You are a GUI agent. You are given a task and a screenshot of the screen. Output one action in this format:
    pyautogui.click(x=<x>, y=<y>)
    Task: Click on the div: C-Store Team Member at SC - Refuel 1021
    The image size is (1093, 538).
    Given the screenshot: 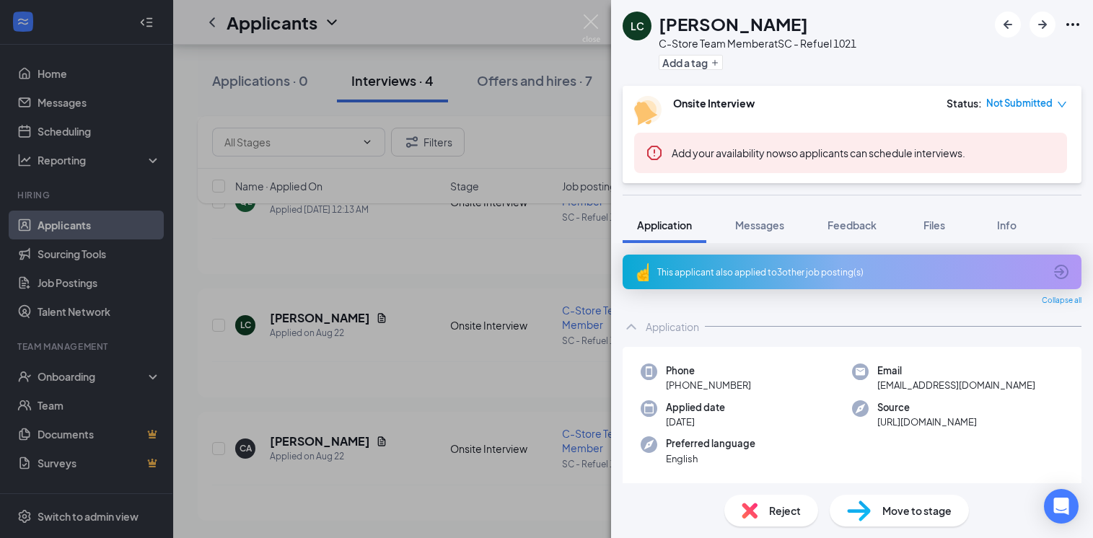 What is the action you would take?
    pyautogui.click(x=758, y=43)
    